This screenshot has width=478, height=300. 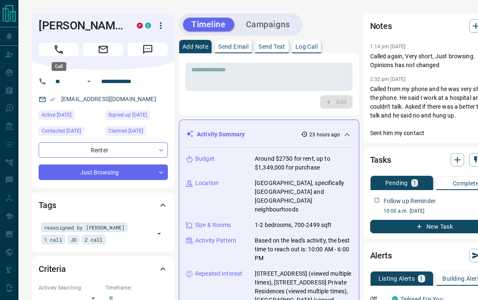 I want to click on div: Wed Apr 30 2025, so click(x=70, y=132).